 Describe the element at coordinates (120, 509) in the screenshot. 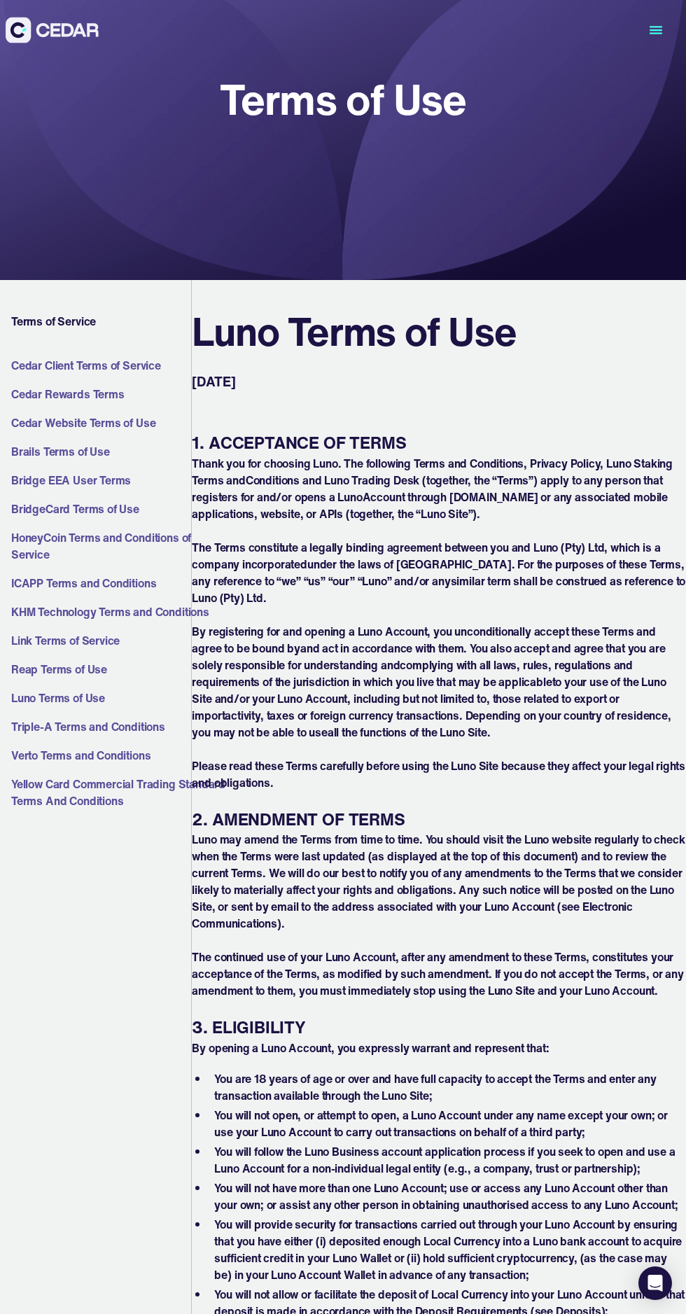

I see `a: BridgeCard Terms of Use` at that location.